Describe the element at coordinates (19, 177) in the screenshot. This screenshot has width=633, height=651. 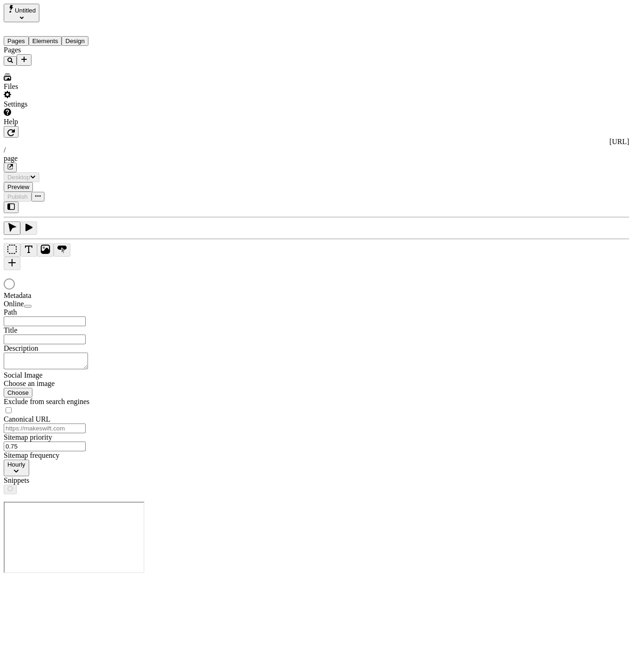
I see `span: Desktop` at that location.